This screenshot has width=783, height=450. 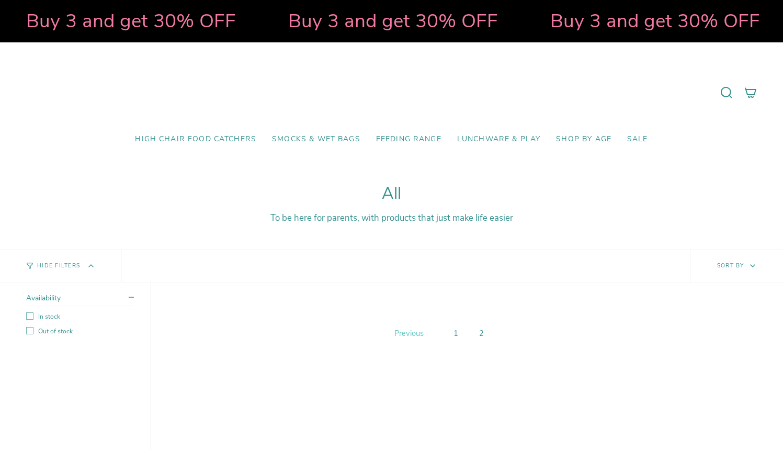 I want to click on div: Lunchware & Play, so click(x=498, y=139).